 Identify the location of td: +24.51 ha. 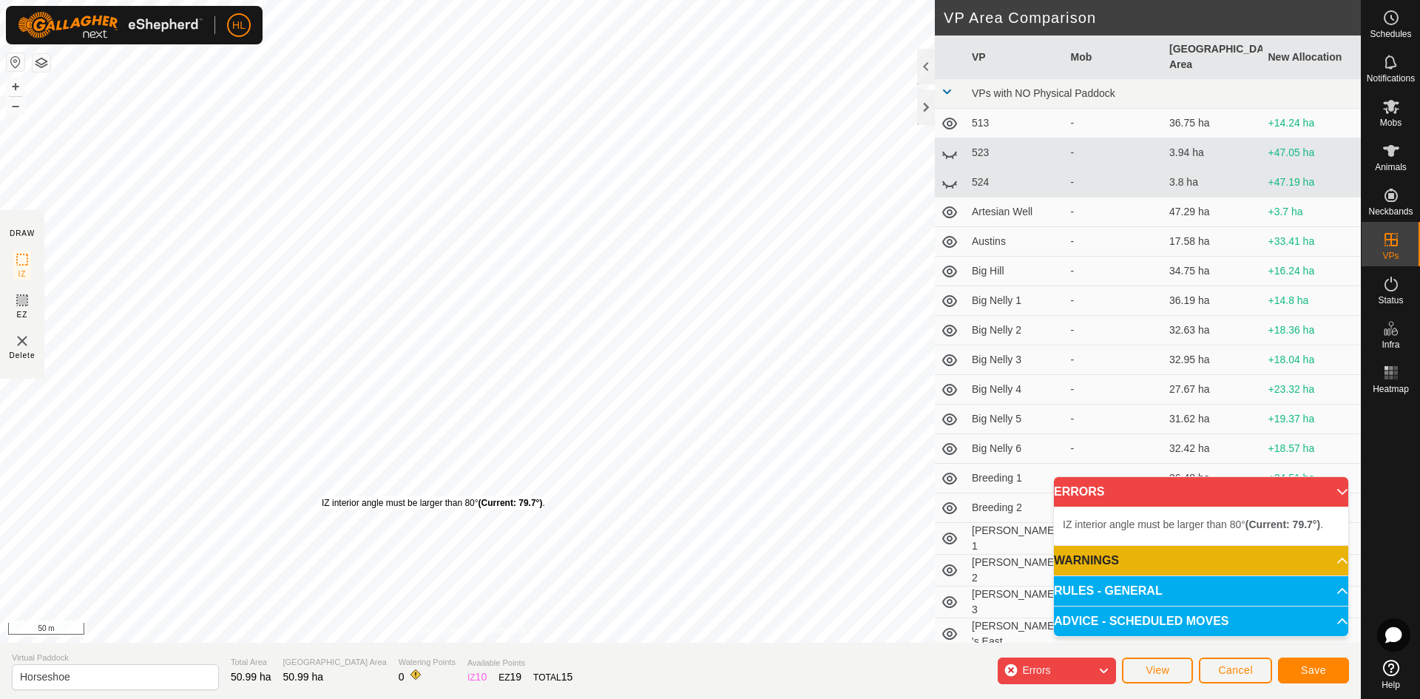
(1312, 479).